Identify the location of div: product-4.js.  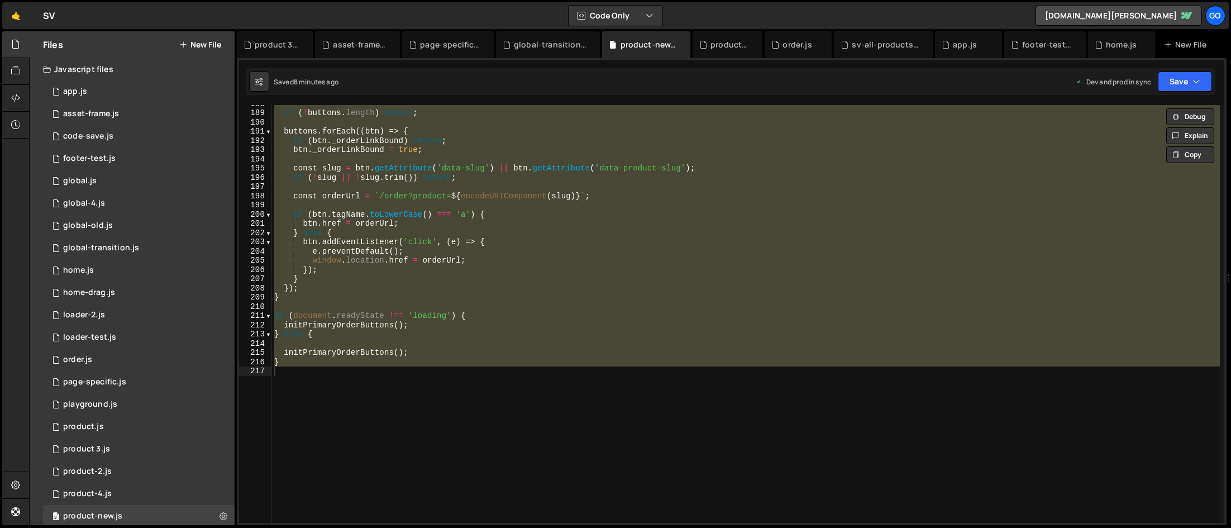
(87, 494).